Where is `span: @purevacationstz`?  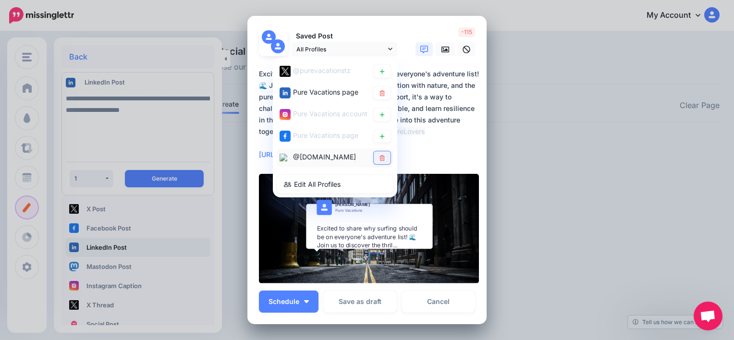
span: @purevacationstz is located at coordinates (322, 70).